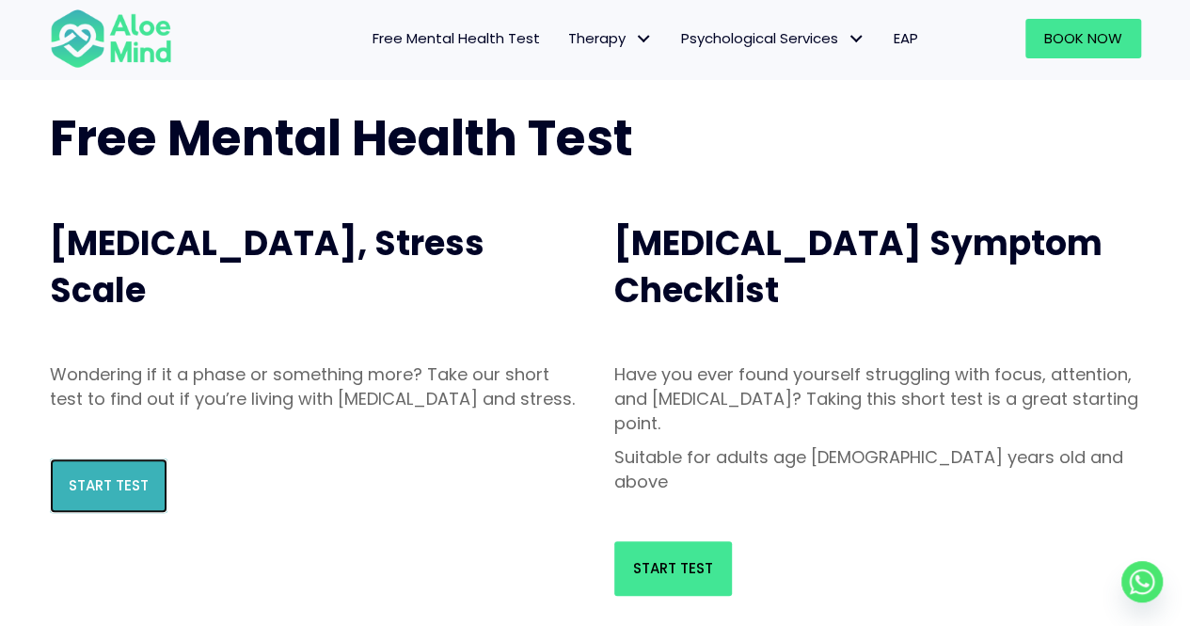  Describe the element at coordinates (456, 39) in the screenshot. I see `a: Free Mental Health Test` at that location.